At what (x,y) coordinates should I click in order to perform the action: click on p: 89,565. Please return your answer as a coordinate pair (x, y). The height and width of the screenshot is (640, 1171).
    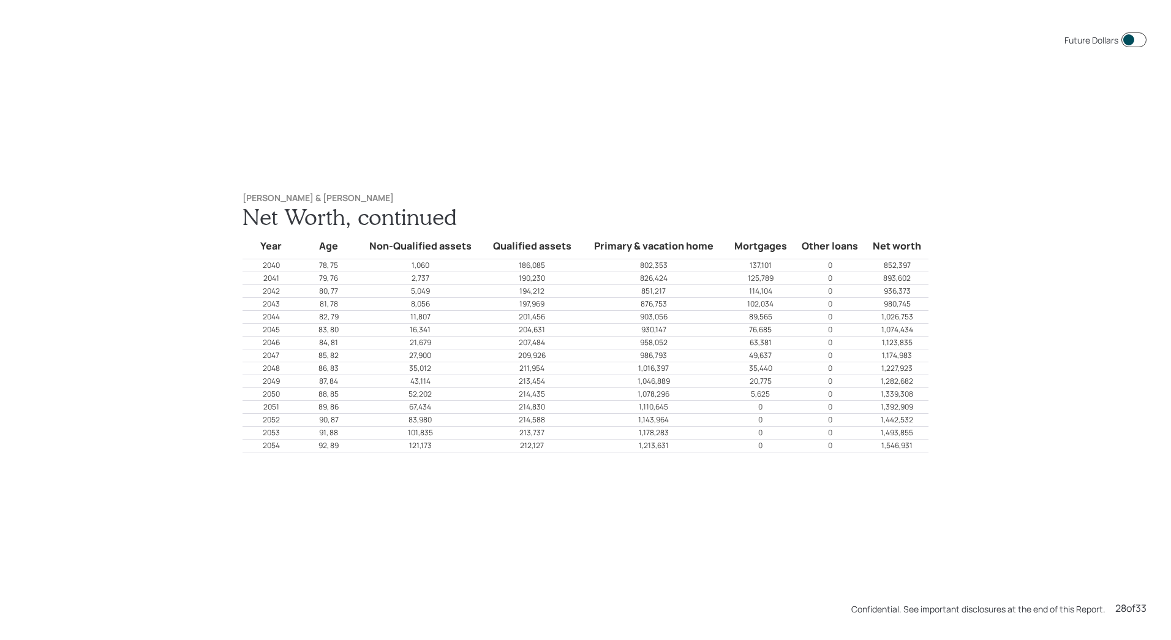
    Looking at the image, I should click on (760, 317).